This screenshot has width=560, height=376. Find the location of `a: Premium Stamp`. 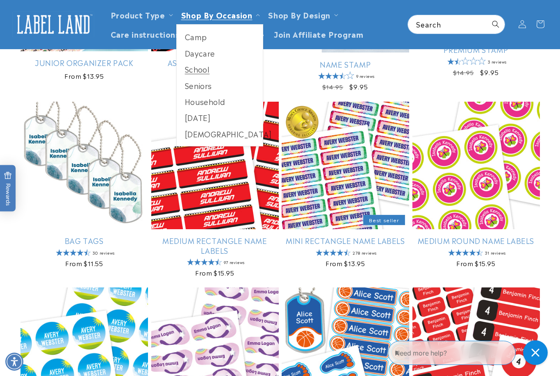

a: Premium Stamp is located at coordinates (476, 49).